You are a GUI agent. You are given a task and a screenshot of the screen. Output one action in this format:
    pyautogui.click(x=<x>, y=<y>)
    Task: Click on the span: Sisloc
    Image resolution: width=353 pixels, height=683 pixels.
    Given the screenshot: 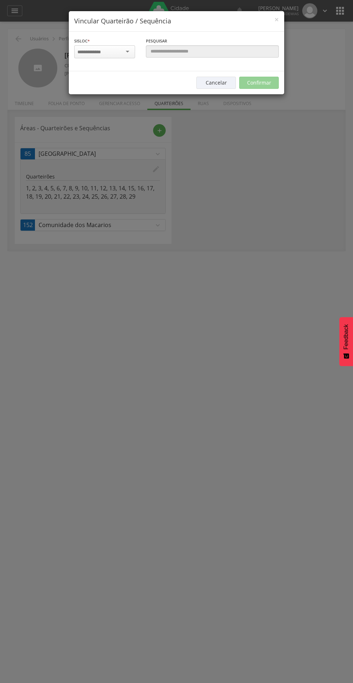 What is the action you would take?
    pyautogui.click(x=81, y=41)
    